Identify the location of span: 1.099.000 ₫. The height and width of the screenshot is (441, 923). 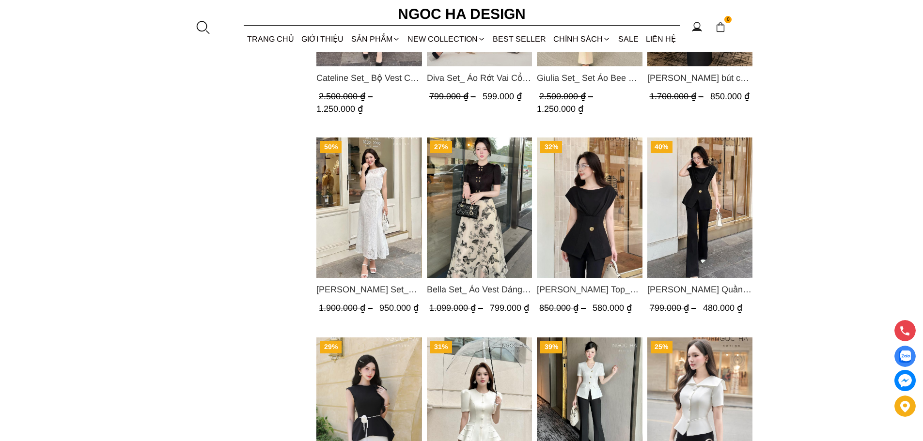
(457, 308).